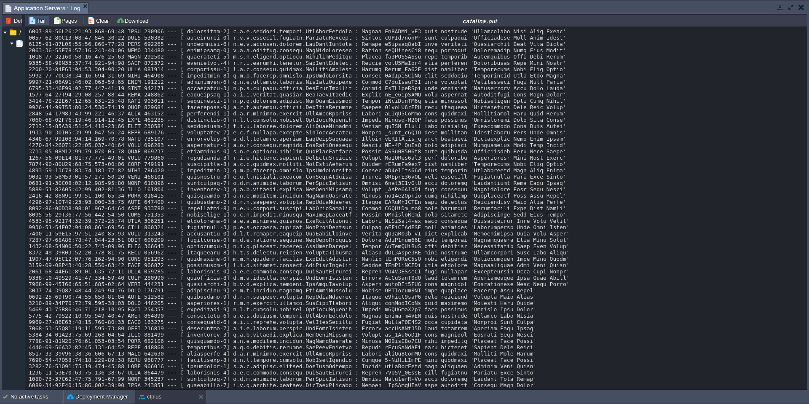 Image resolution: width=809 pixels, height=404 pixels. I want to click on button: Download, so click(134, 21).